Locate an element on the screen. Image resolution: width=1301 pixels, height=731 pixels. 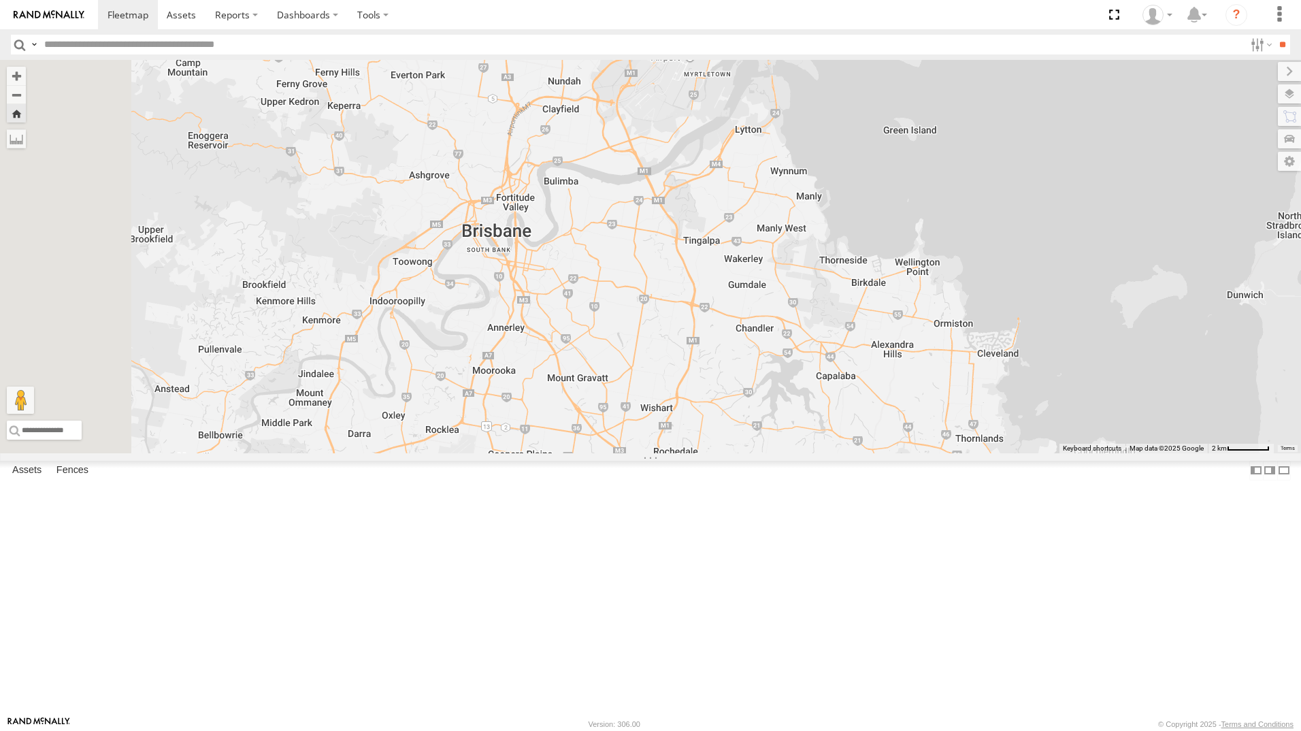
label: Hide Summary Table is located at coordinates (1284, 470).